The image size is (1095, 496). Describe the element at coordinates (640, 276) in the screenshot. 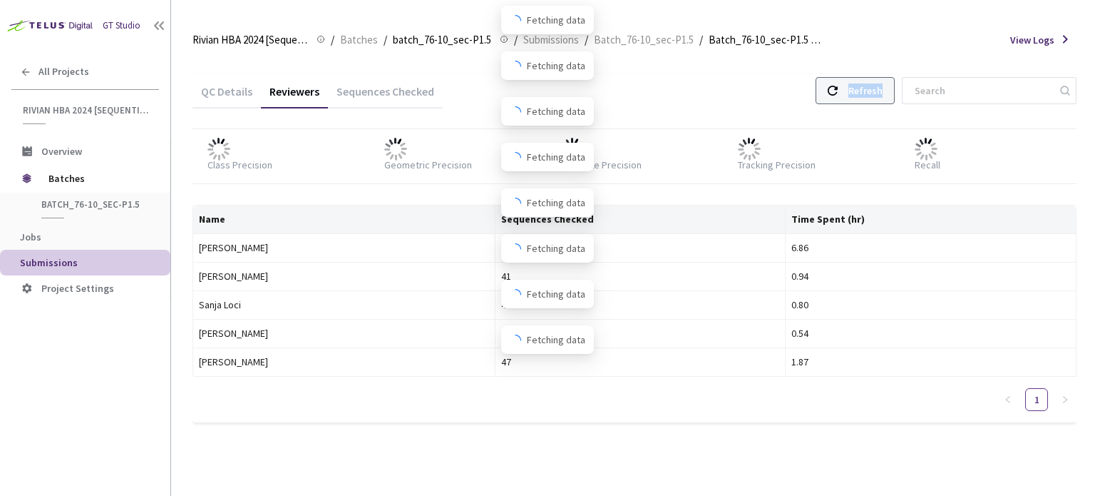

I see `div: 41` at that location.